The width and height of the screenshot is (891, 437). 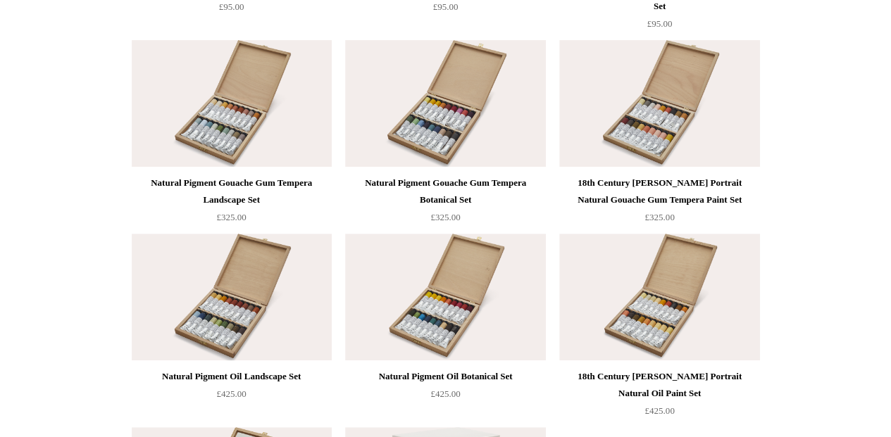 I want to click on img: Natural Pigment Oil Botanical Set, so click(x=445, y=297).